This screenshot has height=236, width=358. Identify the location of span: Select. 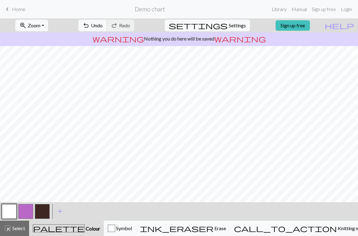
(18, 228).